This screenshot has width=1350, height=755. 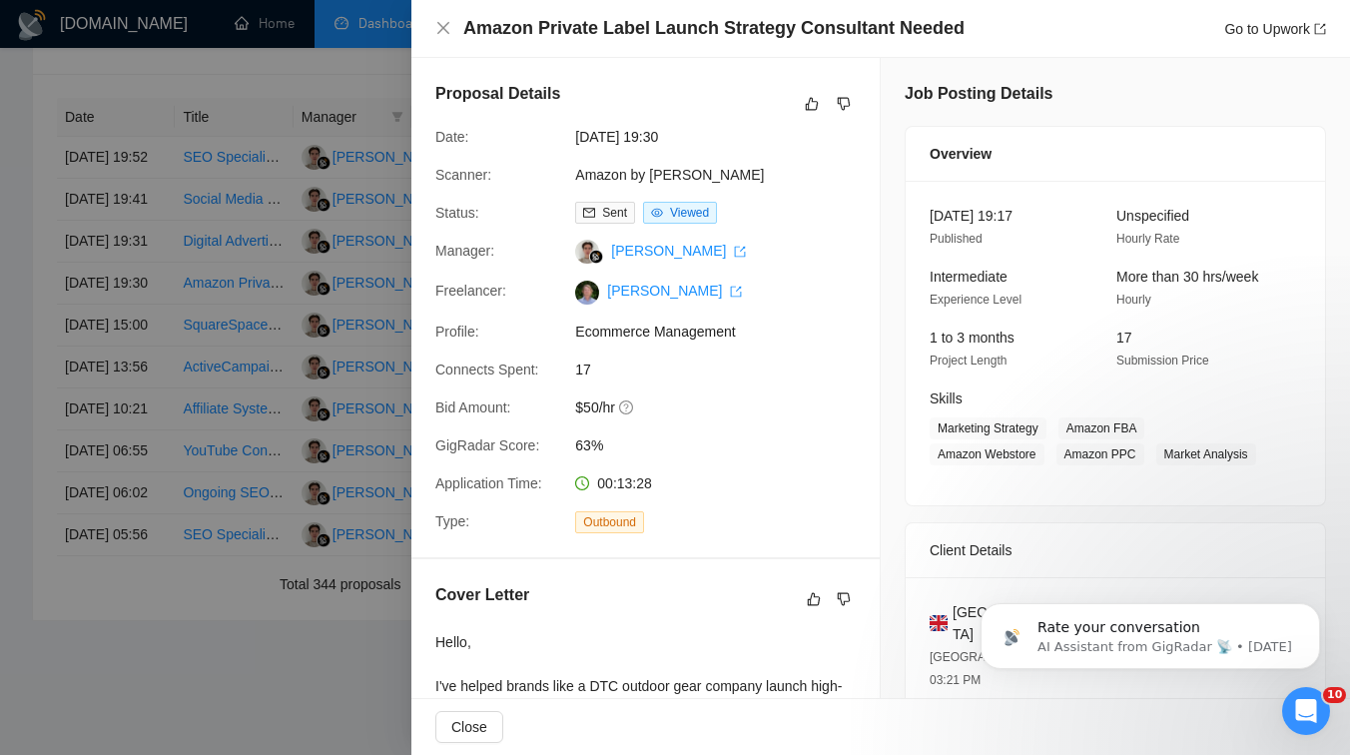 What do you see at coordinates (457, 331) in the screenshot?
I see `span: Profile:` at bounding box center [457, 331].